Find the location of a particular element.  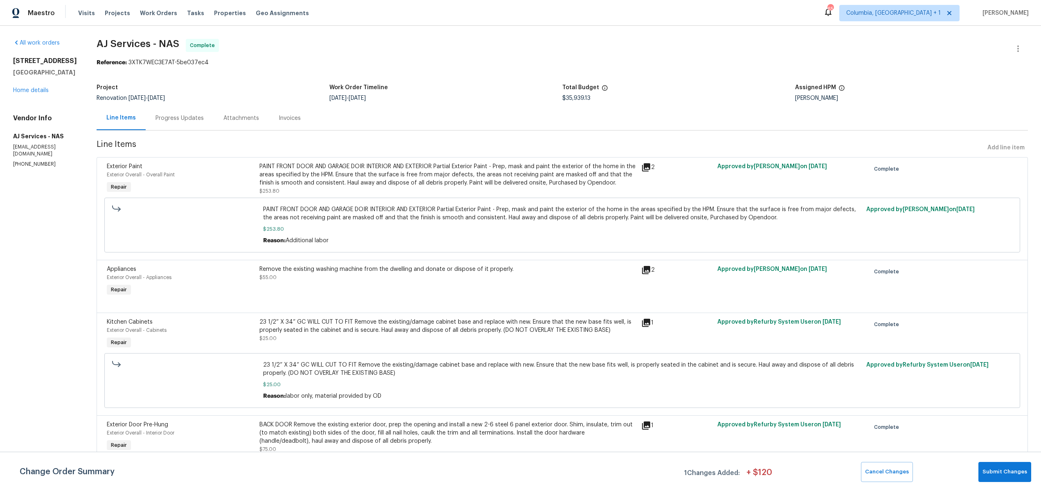

span: Work Orders is located at coordinates (158, 13).